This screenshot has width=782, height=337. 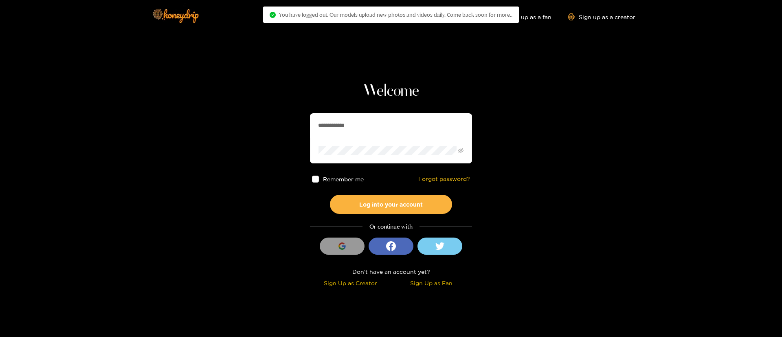 What do you see at coordinates (273, 15) in the screenshot?
I see `span: check-circle` at bounding box center [273, 15].